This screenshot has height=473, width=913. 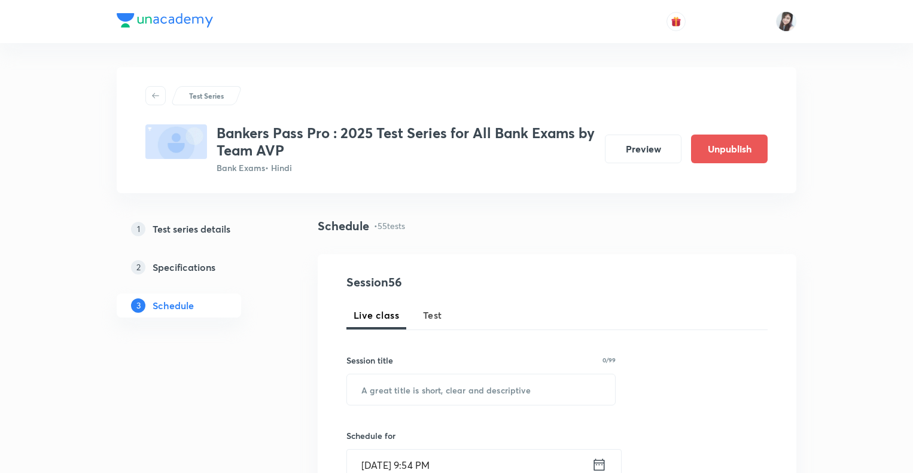 I want to click on h6: Session title, so click(x=370, y=360).